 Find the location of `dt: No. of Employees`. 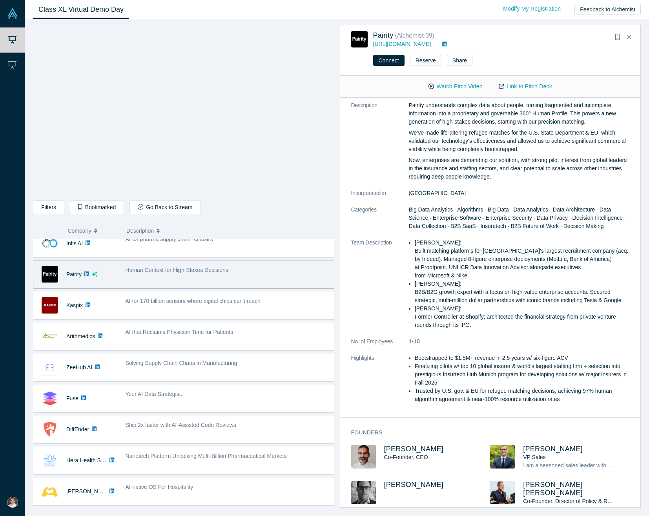

dt: No. of Employees is located at coordinates (380, 346).